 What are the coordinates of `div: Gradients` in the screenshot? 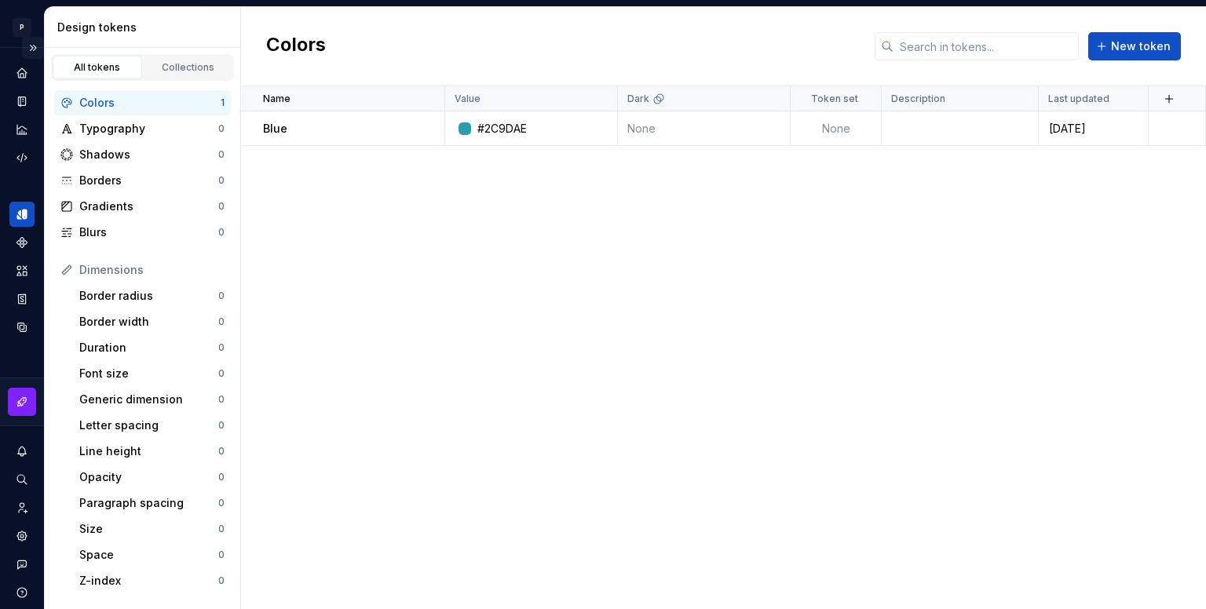 It's located at (148, 206).